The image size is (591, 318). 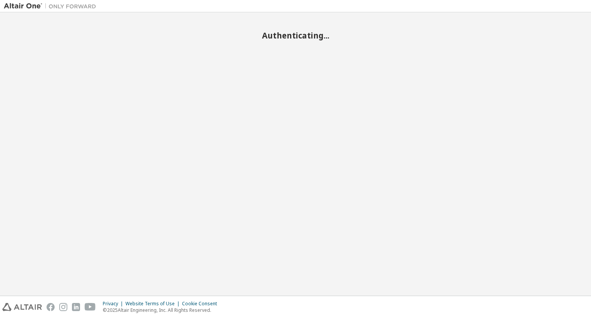 What do you see at coordinates (50, 307) in the screenshot?
I see `img: facebook.svg` at bounding box center [50, 307].